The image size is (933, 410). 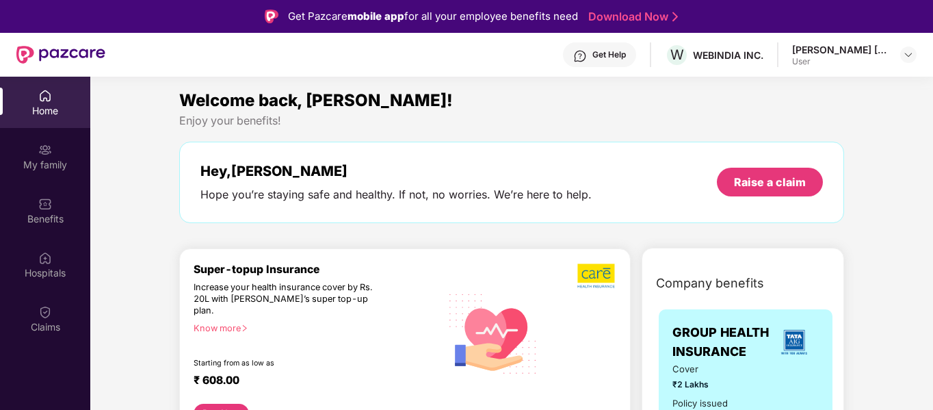 What do you see at coordinates (317, 269) in the screenshot?
I see `div: Super-topup Insurance` at bounding box center [317, 269].